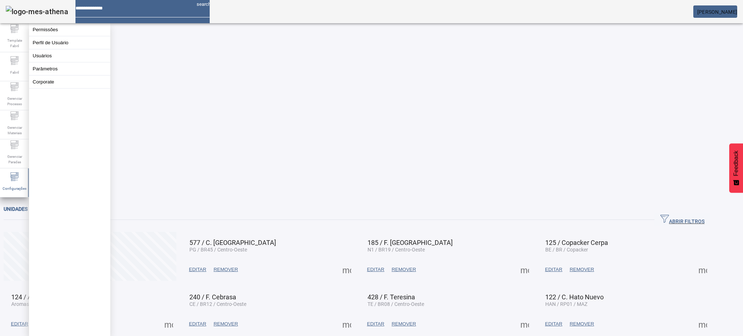 Image resolution: width=743 pixels, height=336 pixels. Describe the element at coordinates (566, 304) in the screenshot. I see `span: HAN / RP01 / MAZ` at that location.